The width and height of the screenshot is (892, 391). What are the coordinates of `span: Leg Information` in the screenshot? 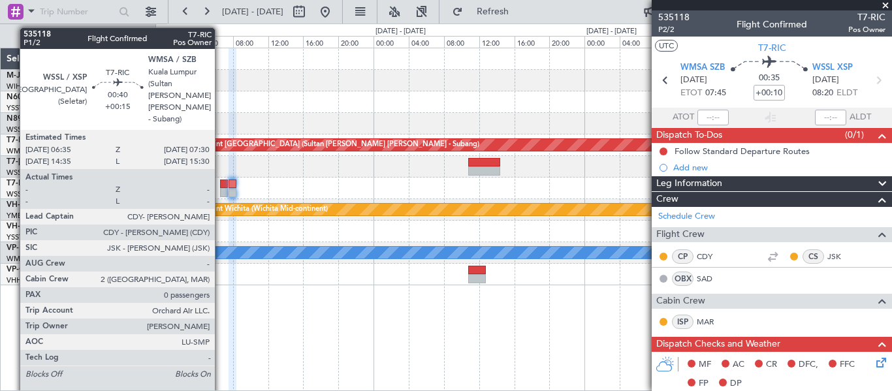 It's located at (689, 184).